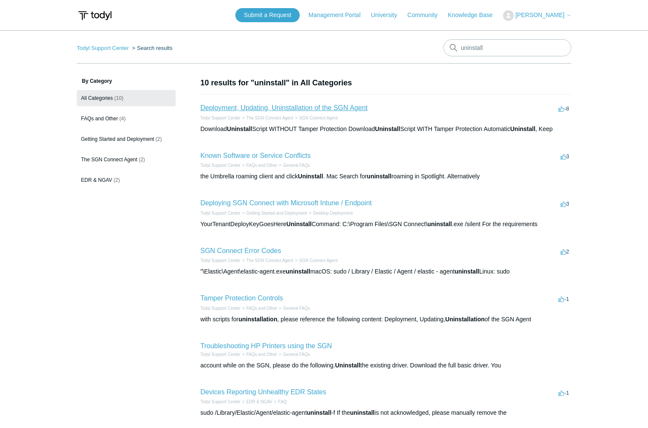  I want to click on a: Getting Started and Deployment (2), so click(126, 139).